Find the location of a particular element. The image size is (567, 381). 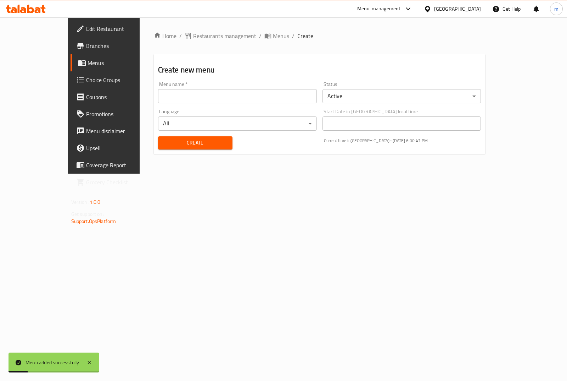

div: Menu added successfully is located at coordinates (52, 362).